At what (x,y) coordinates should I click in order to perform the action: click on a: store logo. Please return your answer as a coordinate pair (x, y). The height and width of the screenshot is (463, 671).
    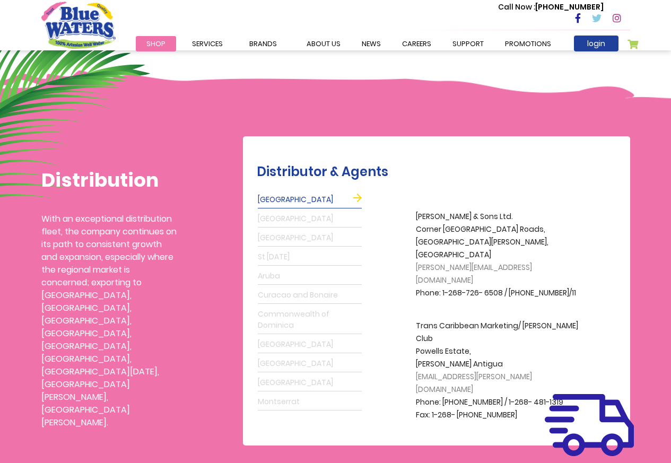
    Looking at the image, I should click on (78, 25).